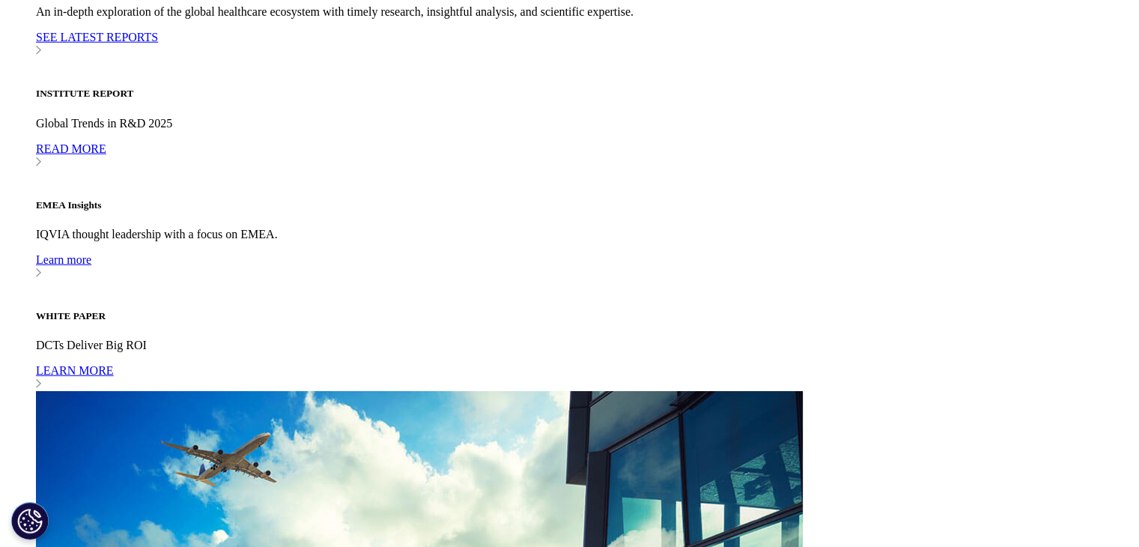 This screenshot has height=547, width=1139. Describe the element at coordinates (584, 316) in the screenshot. I see `h5: WHITE PAPER` at that location.